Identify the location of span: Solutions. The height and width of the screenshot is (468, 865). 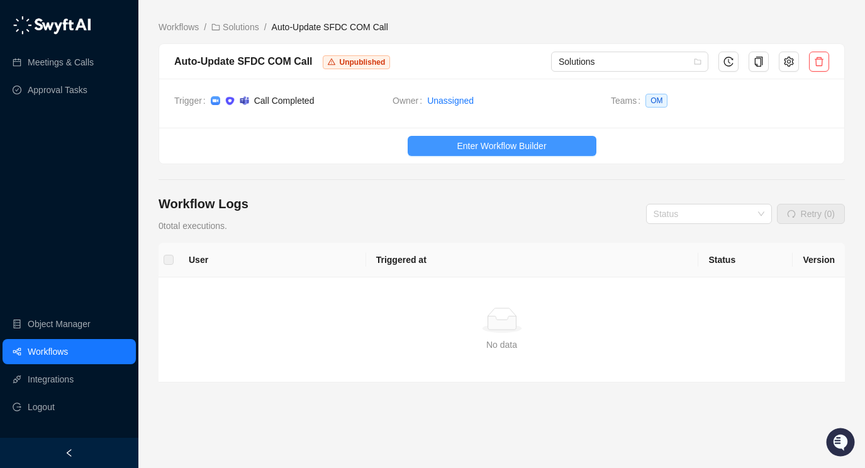
(630, 62).